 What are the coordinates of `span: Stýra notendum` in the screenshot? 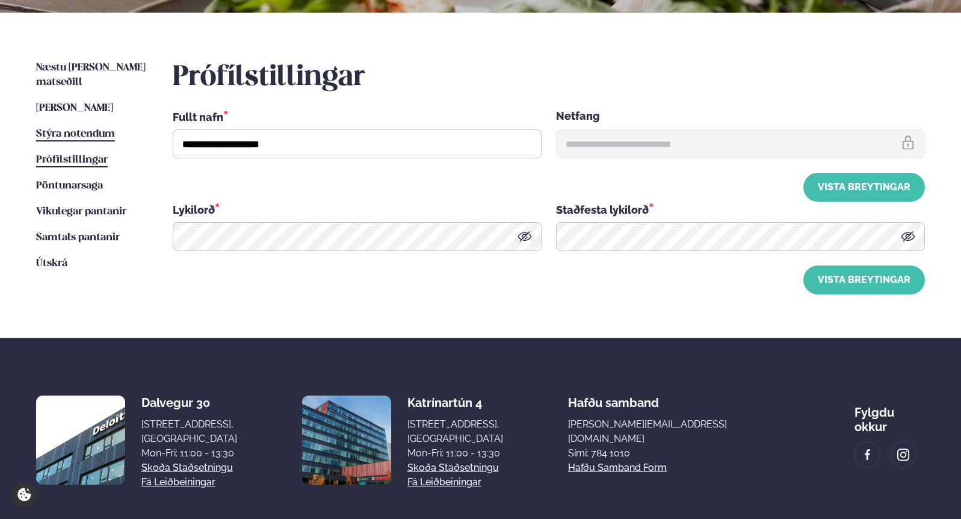 It's located at (75, 134).